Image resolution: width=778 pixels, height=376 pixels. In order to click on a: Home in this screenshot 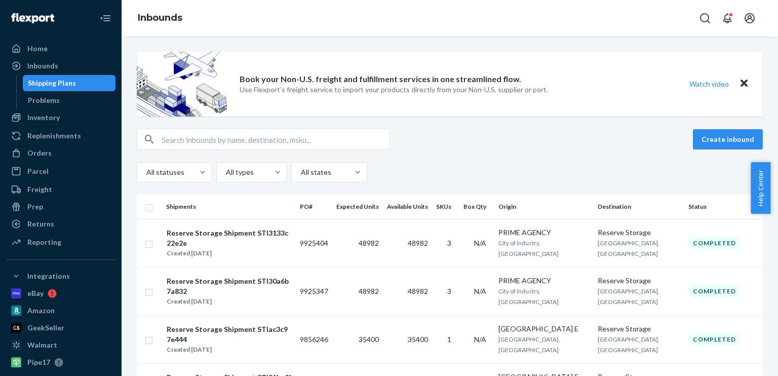, I will do `click(61, 49)`.